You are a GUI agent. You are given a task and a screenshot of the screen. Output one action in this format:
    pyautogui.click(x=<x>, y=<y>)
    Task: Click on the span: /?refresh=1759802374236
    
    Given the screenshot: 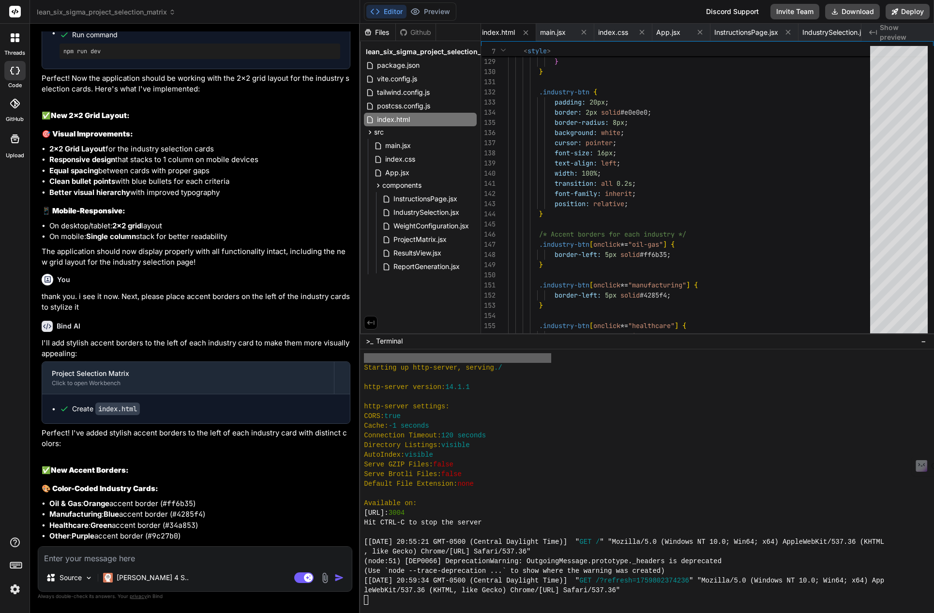 What is the action you would take?
    pyautogui.click(x=642, y=581)
    